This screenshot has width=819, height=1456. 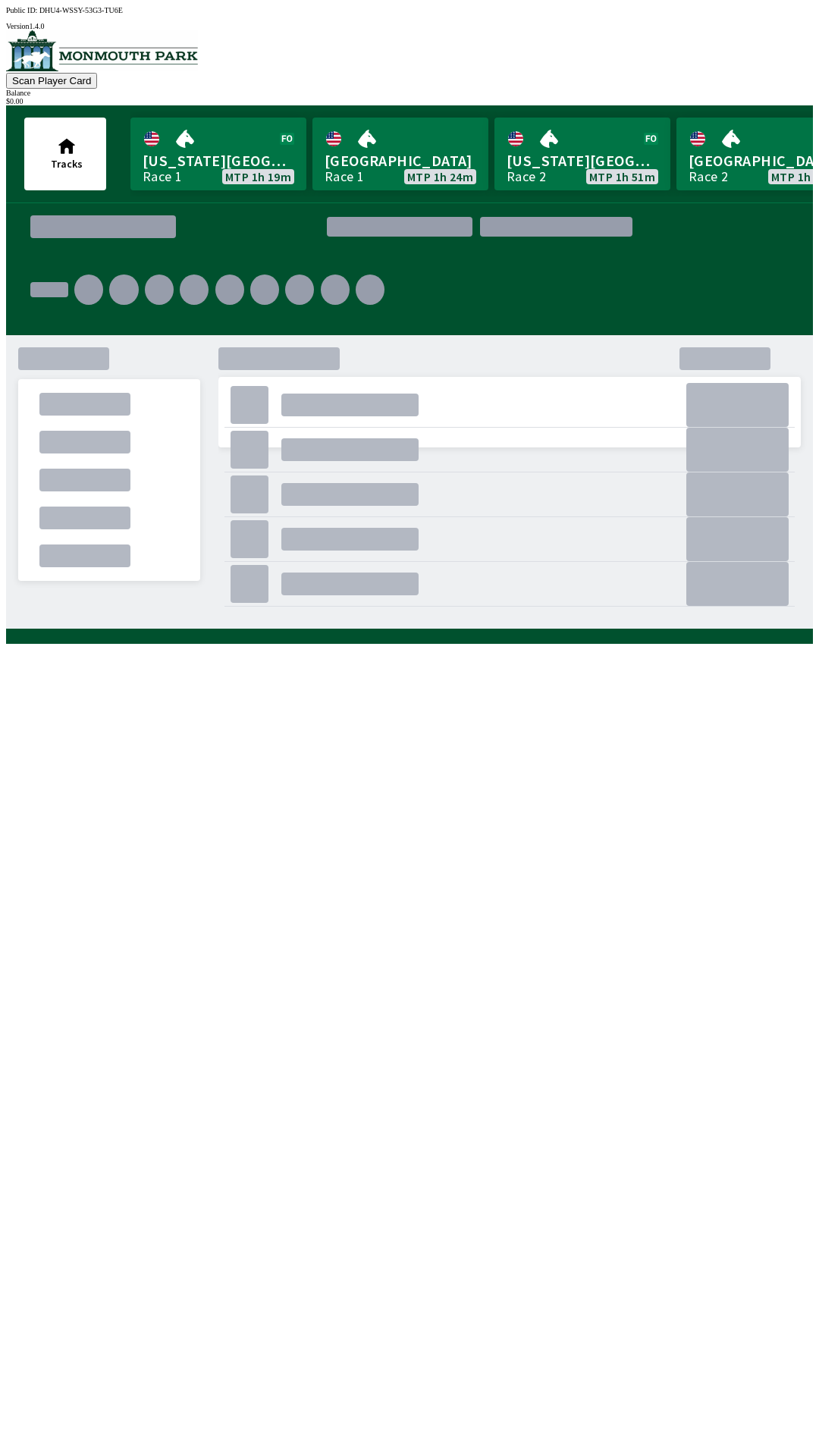 I want to click on button: Tracks, so click(x=65, y=154).